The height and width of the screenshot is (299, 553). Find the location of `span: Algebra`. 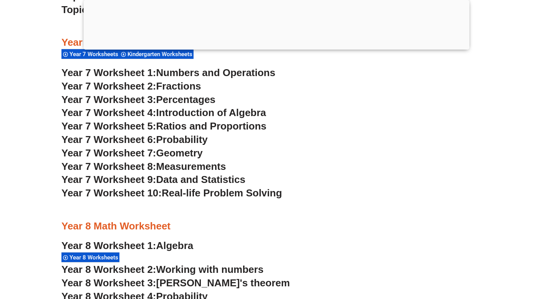

span: Algebra is located at coordinates (175, 245).